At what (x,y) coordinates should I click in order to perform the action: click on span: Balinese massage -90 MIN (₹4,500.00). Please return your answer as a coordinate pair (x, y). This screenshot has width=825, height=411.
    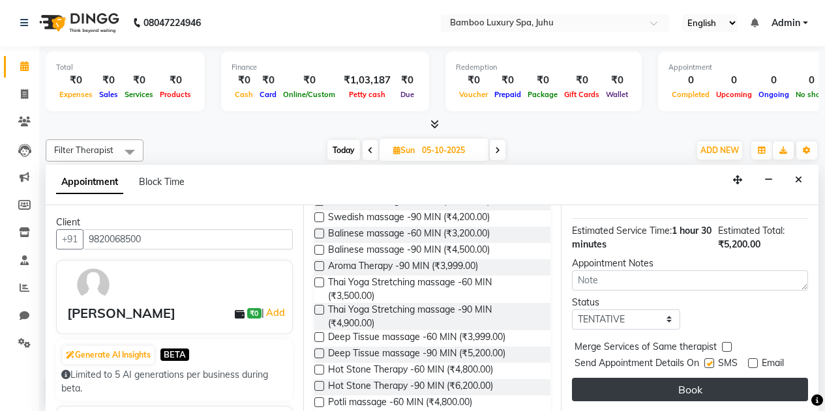
    Looking at the image, I should click on (409, 251).